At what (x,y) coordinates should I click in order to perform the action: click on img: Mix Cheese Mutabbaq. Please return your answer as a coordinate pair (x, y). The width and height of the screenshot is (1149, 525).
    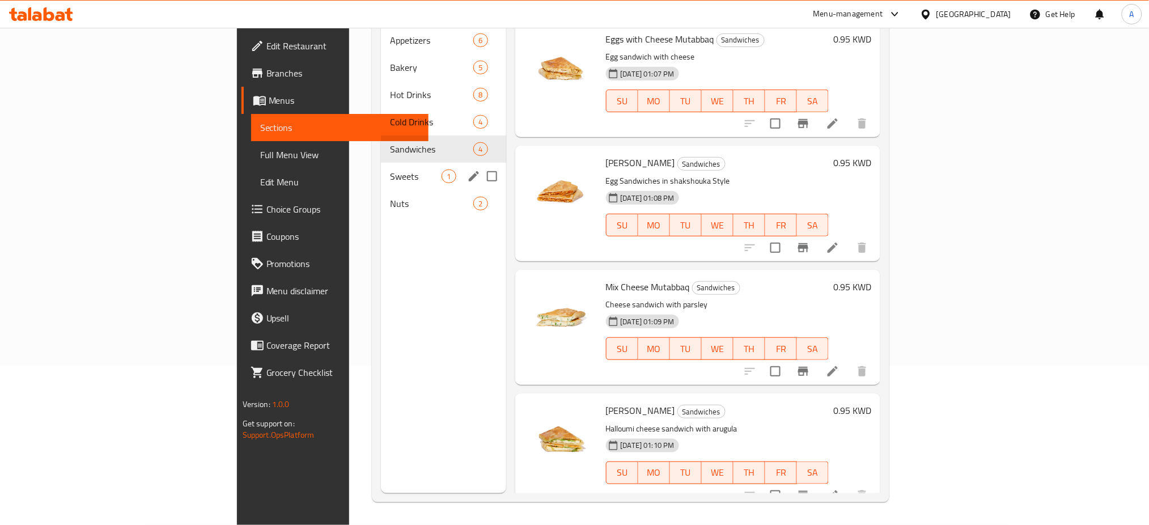
    Looking at the image, I should click on (561, 315).